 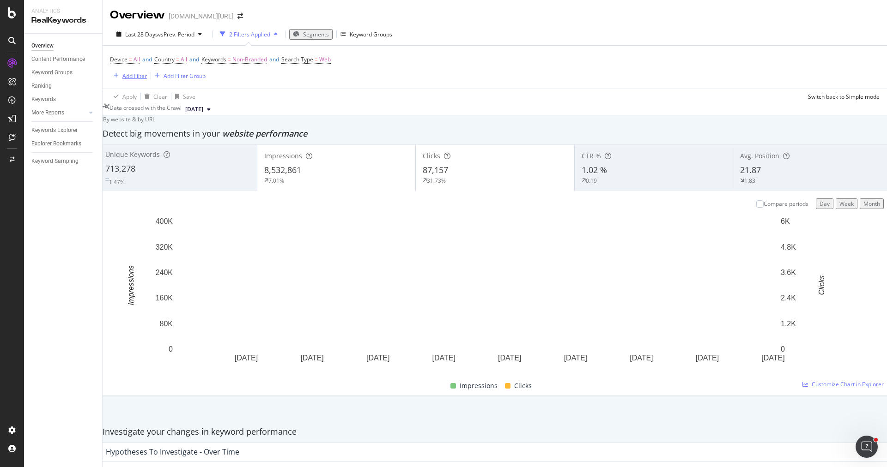 I want to click on span: Segments, so click(x=316, y=34).